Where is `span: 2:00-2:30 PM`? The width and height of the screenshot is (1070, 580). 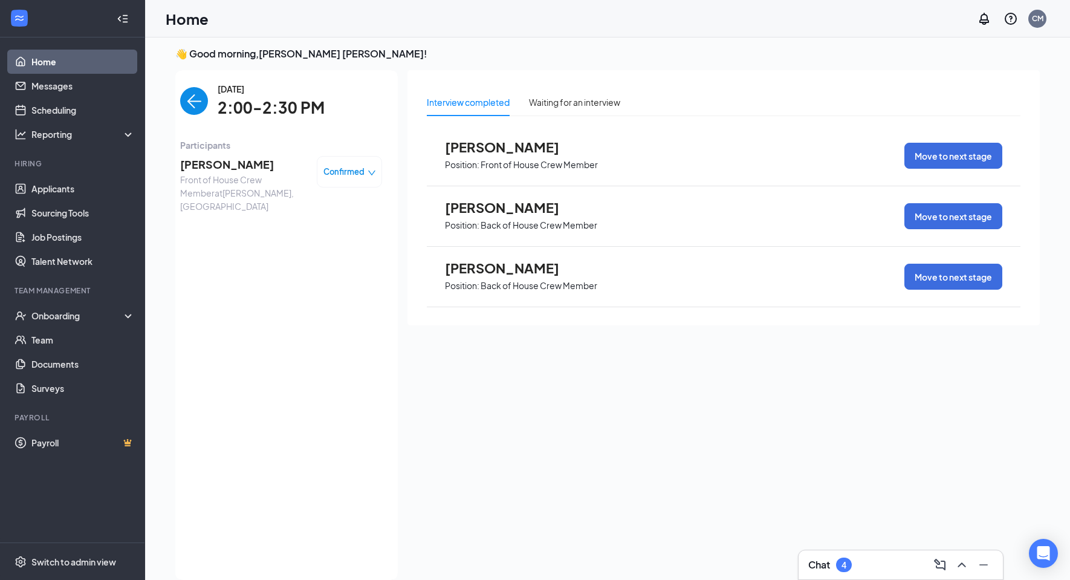
span: 2:00-2:30 PM is located at coordinates (271, 108).